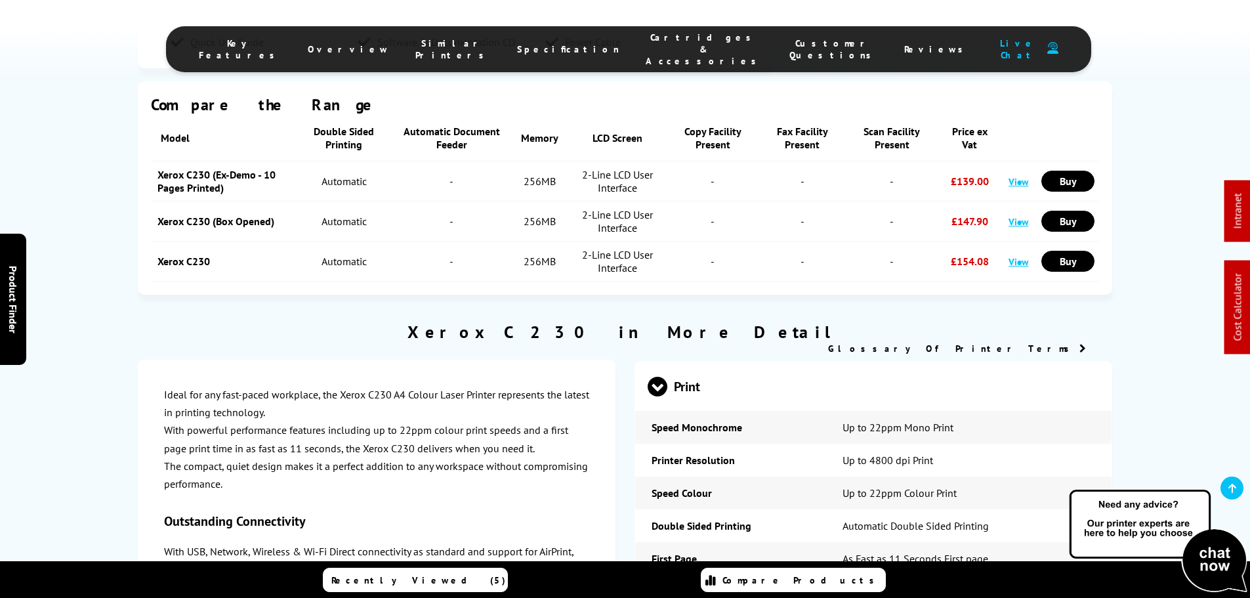 Image resolution: width=1250 pixels, height=598 pixels. Describe the element at coordinates (625, 331) in the screenshot. I see `h2: Xerox C230 in More Detail` at that location.